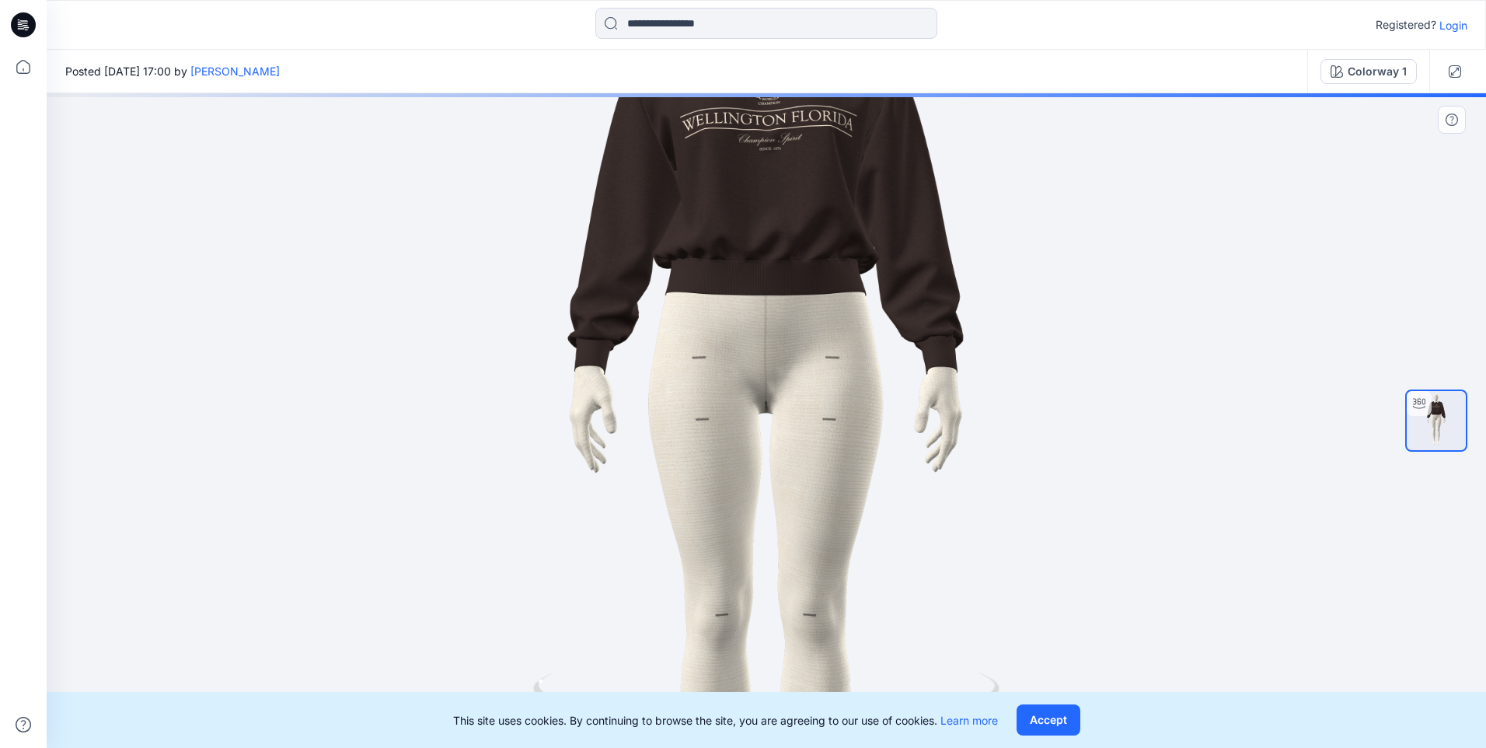  Describe the element at coordinates (1369, 72) in the screenshot. I see `button: Colorway 1` at that location.